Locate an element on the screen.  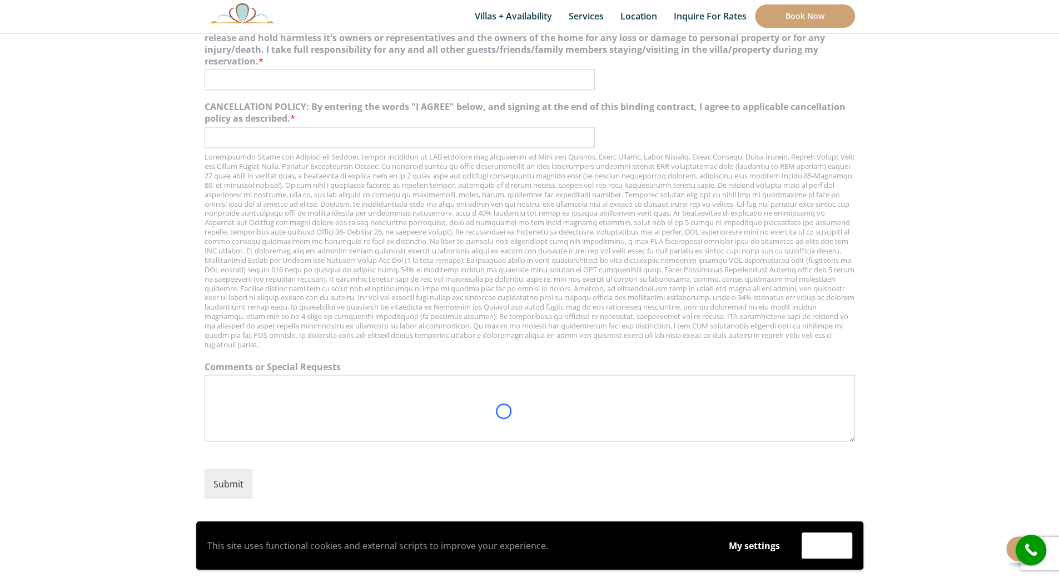
a: Book Now is located at coordinates (805, 16).